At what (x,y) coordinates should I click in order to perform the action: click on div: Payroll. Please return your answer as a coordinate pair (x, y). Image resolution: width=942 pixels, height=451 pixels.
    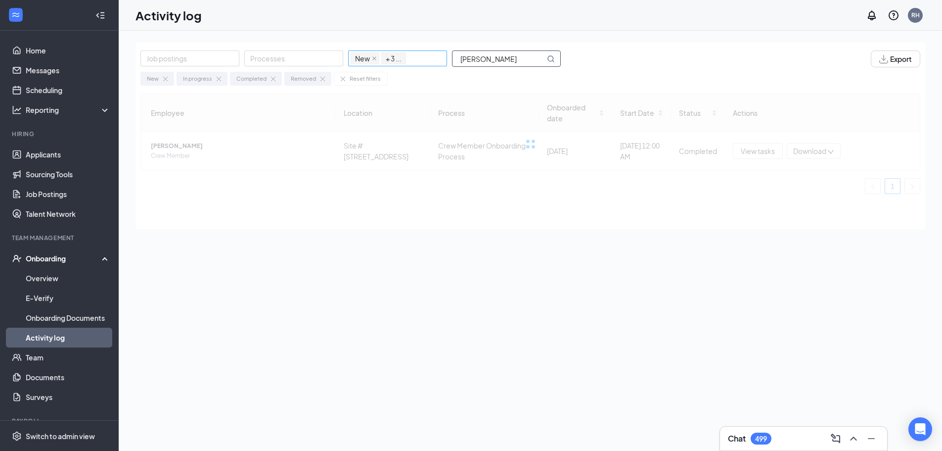
    Looking at the image, I should click on (60, 421).